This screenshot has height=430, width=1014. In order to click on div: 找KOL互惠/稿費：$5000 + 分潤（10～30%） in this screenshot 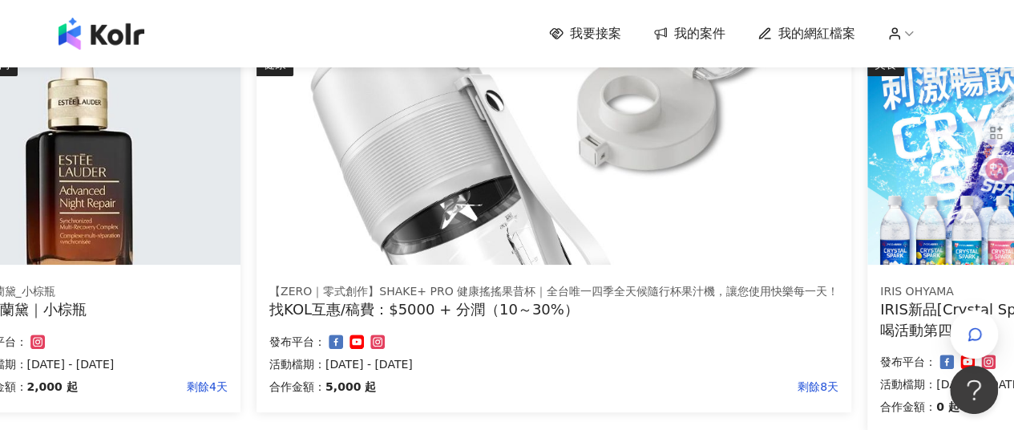, I will do `click(554, 309)`.